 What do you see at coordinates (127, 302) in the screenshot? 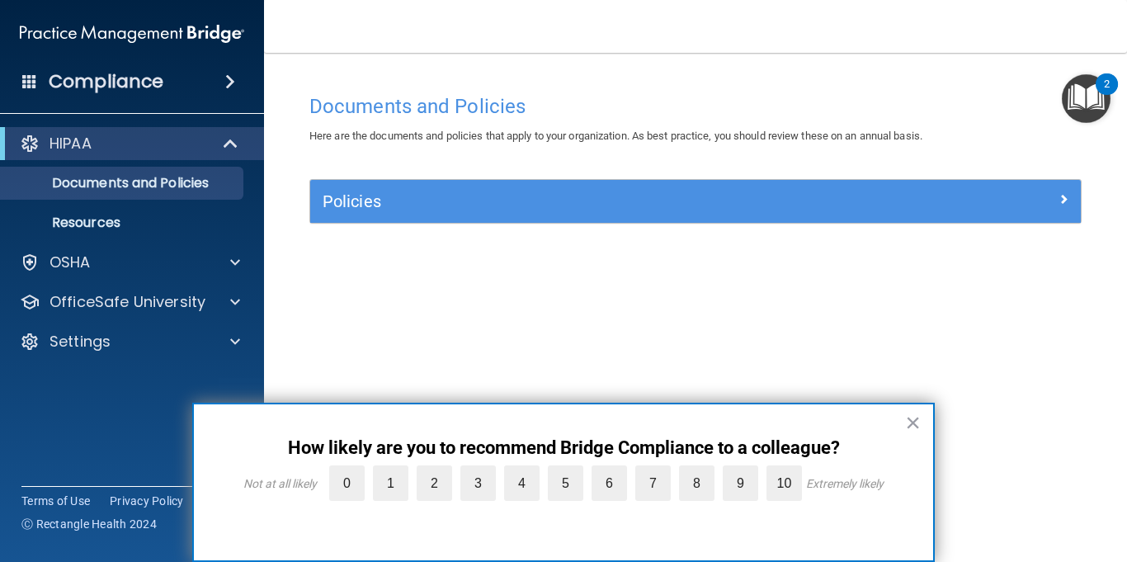
I see `p: OfficeSafe University` at bounding box center [127, 302].